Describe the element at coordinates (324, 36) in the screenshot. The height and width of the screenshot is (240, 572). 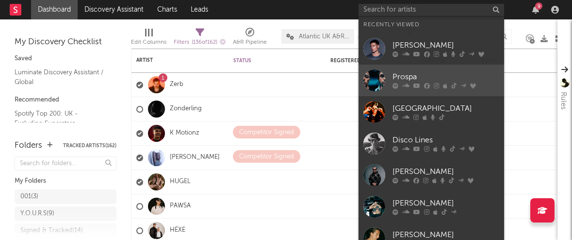
I see `span: Atlantic UK A&R Pipeline` at that location.